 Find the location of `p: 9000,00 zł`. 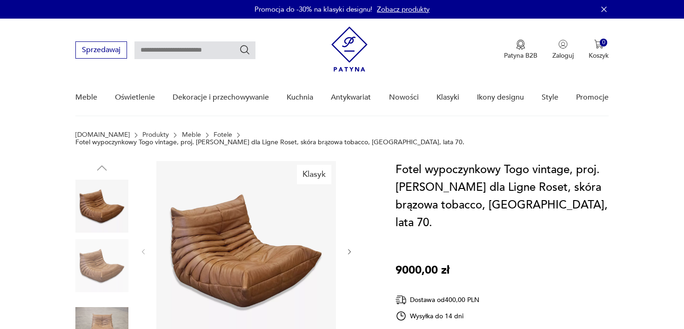

p: 9000,00 zł is located at coordinates (422, 270).